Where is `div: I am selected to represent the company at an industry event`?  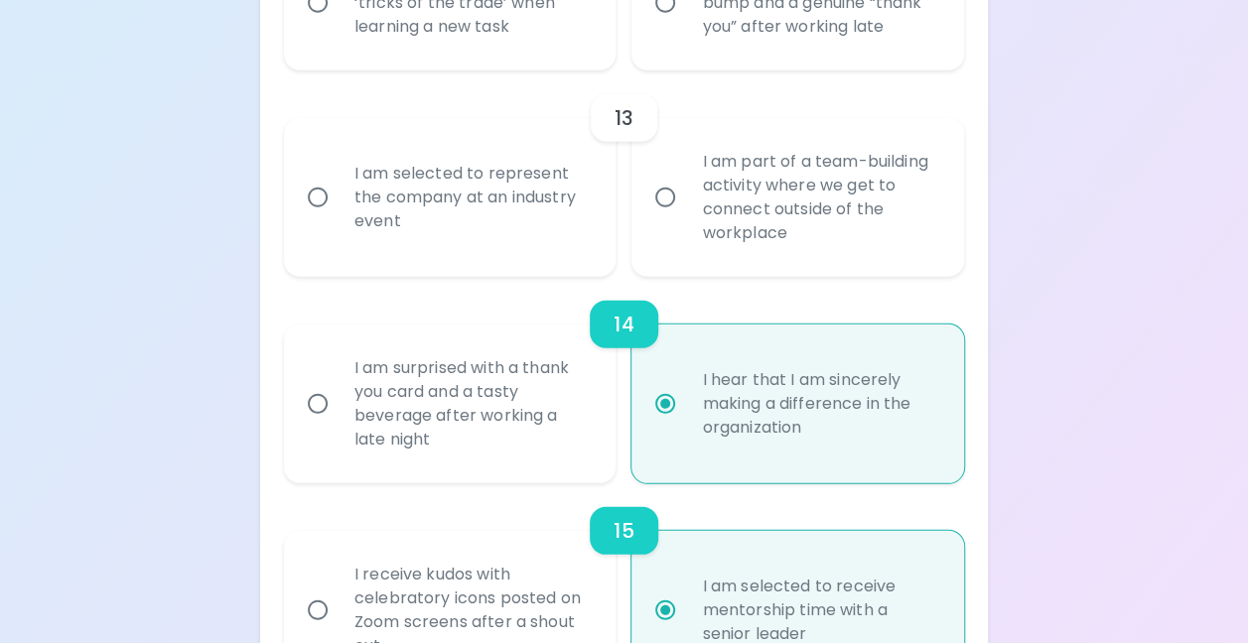 div: I am selected to represent the company at an industry event is located at coordinates (471, 198).